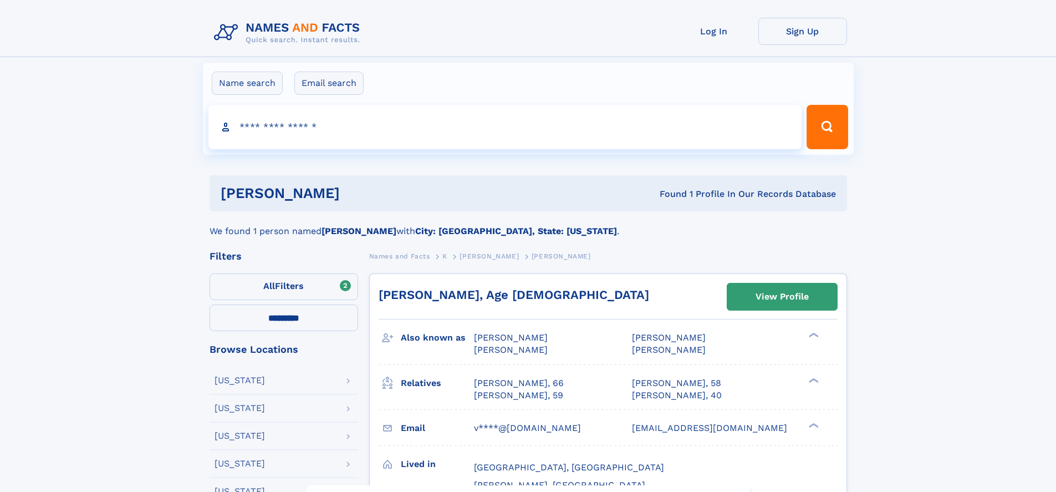 This screenshot has height=492, width=1056. What do you see at coordinates (782, 297) in the screenshot?
I see `div: View Profile` at bounding box center [782, 297].